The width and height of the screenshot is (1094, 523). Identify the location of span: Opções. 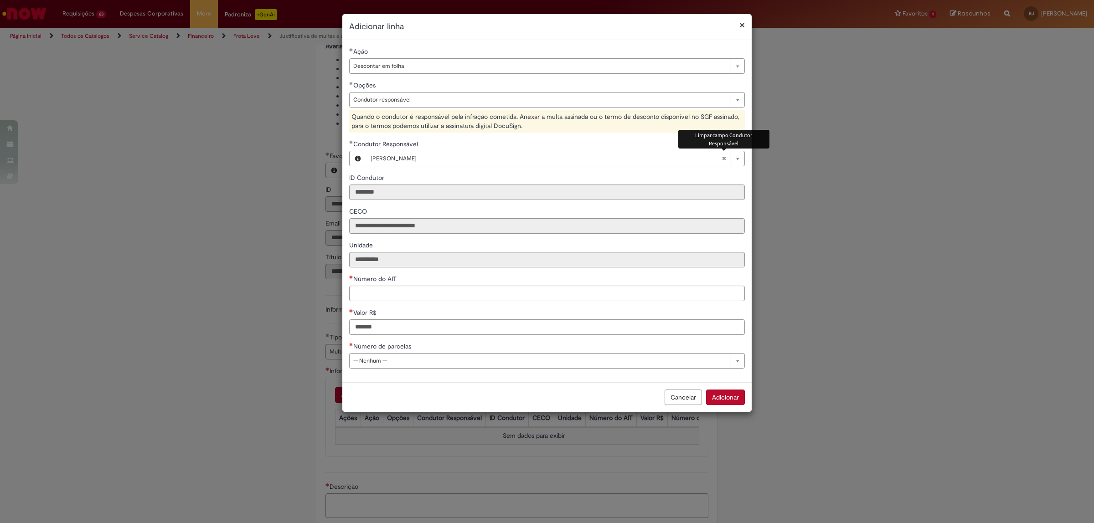
(365, 85).